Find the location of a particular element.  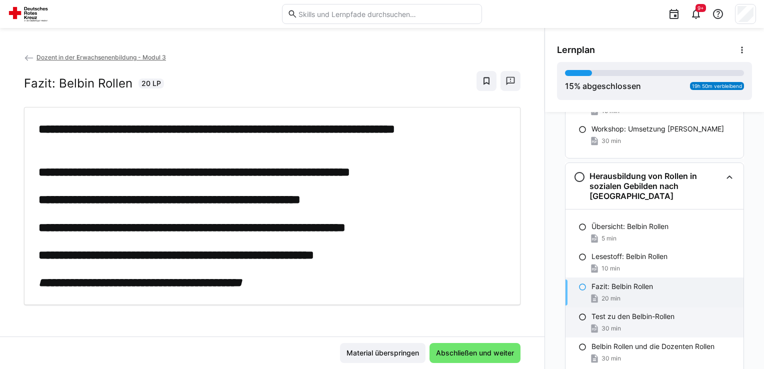

p: Test zu den Belbin-Rollen is located at coordinates (633, 316).